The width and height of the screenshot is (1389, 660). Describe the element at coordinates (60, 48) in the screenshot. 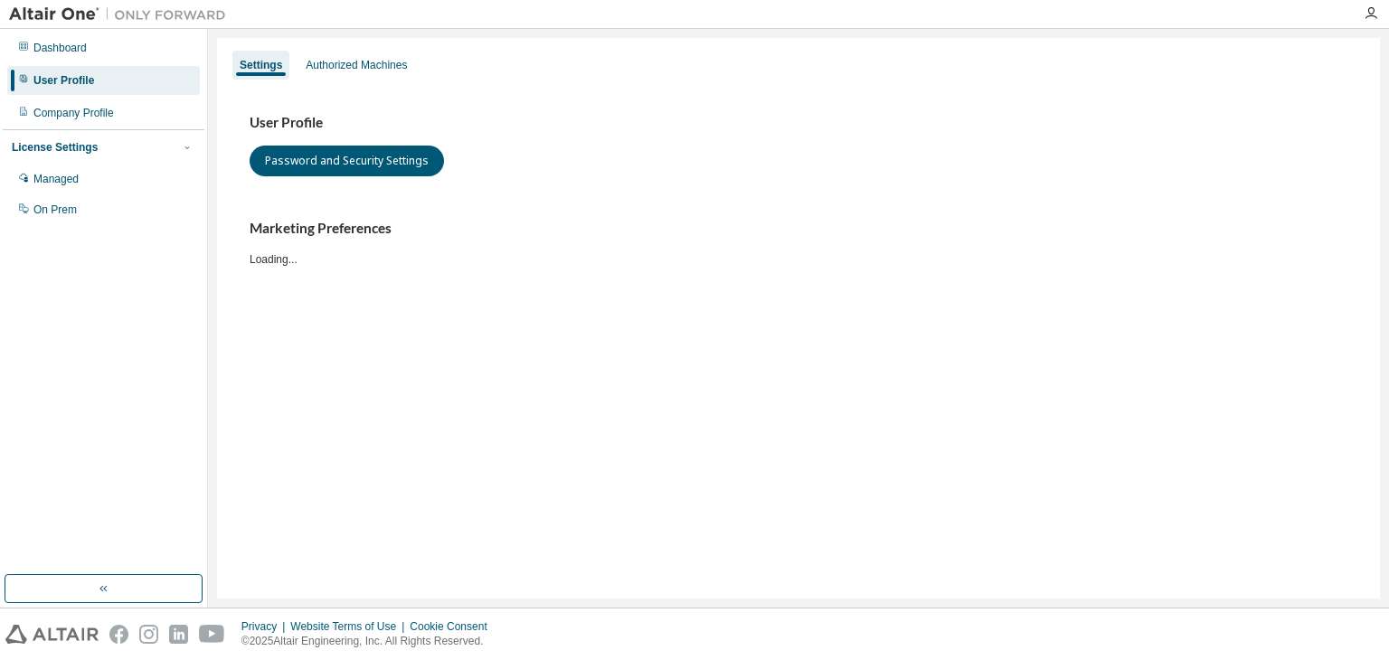

I see `div: Dashboard` at that location.